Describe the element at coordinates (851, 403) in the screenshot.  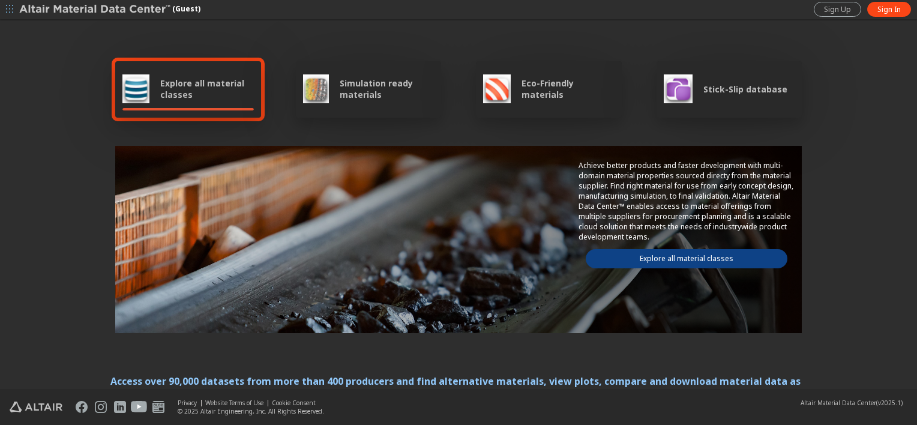
I see `div: (v2025.1)` at that location.